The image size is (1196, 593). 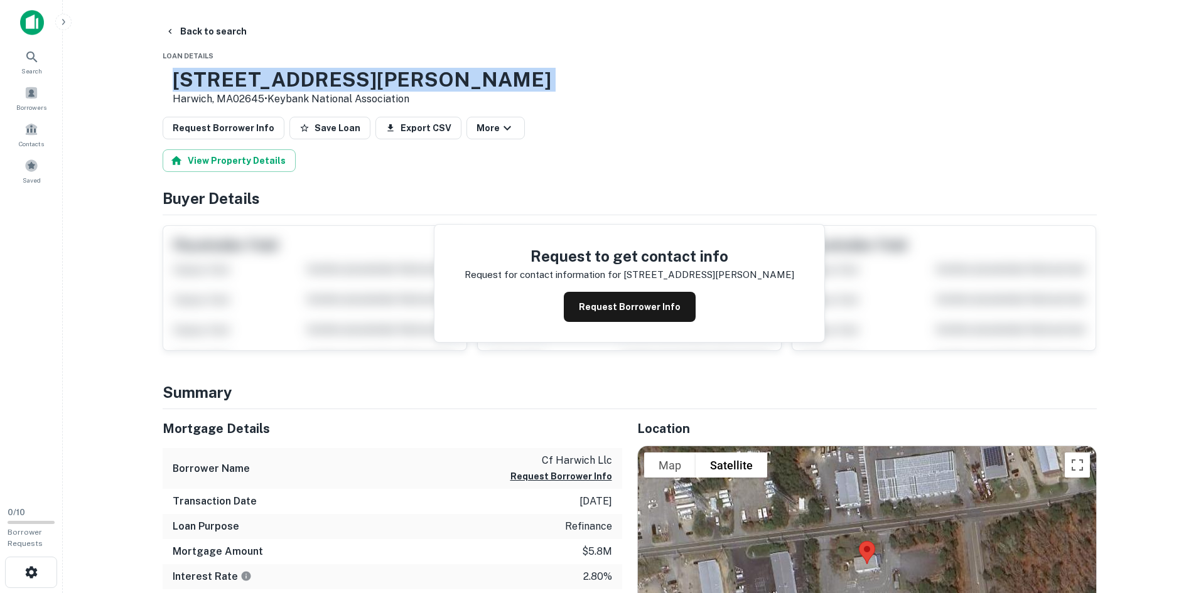 I want to click on span: Borrowers, so click(x=31, y=107).